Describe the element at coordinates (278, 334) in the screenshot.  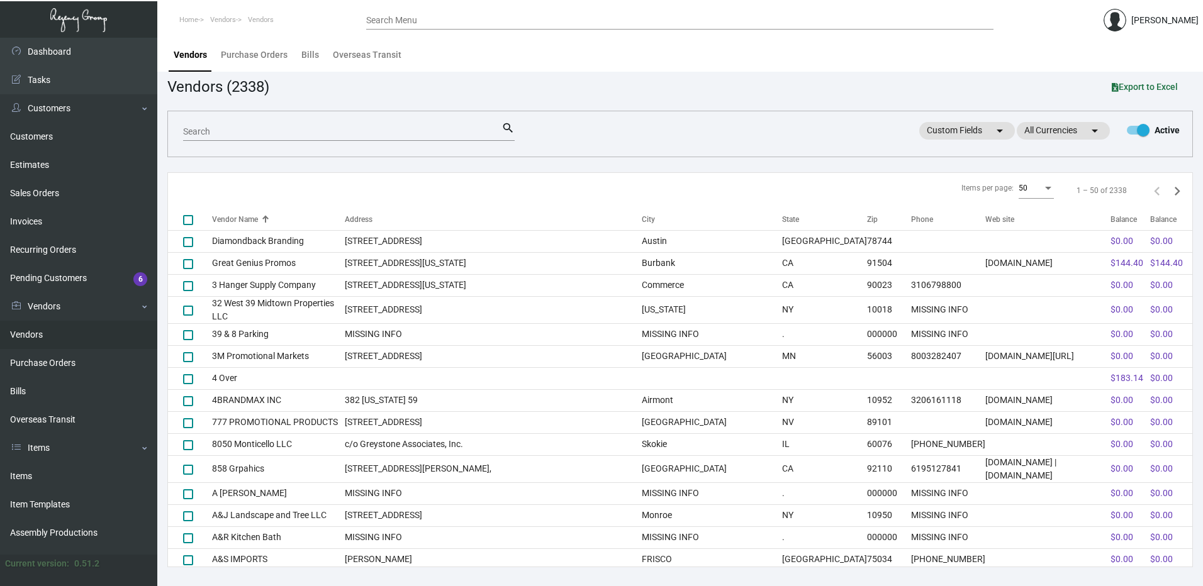
I see `td: 39 & 8 Parking` at that location.